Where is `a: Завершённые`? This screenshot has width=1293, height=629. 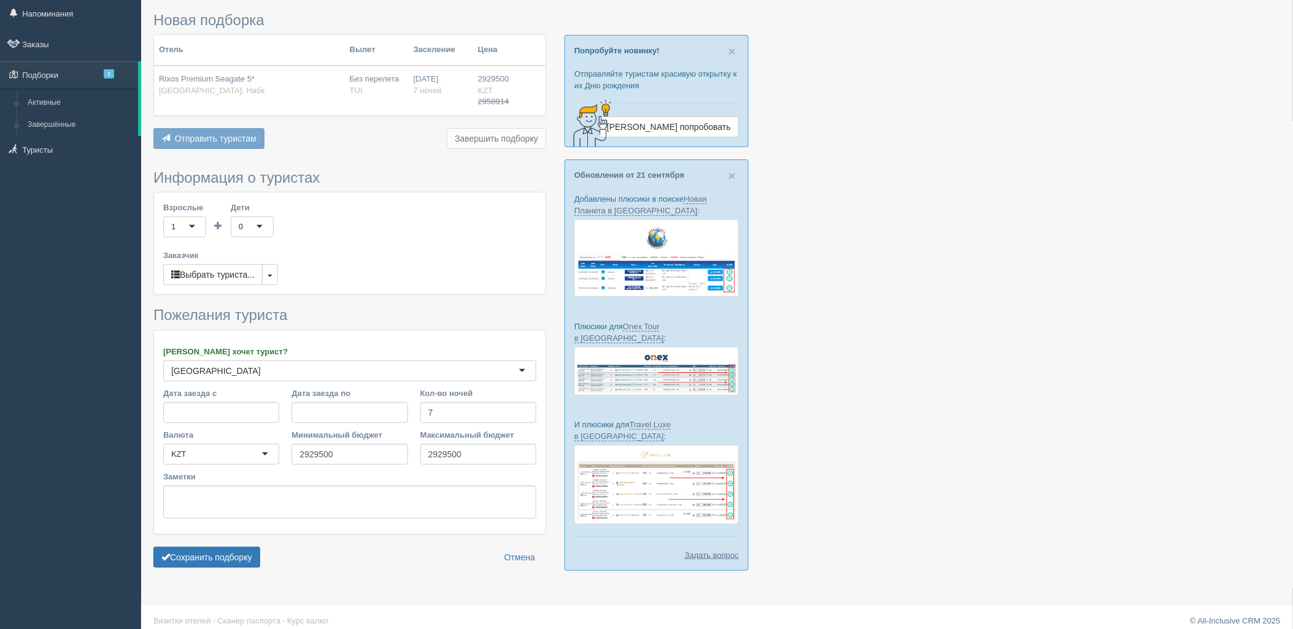 a: Завершённые is located at coordinates (80, 125).